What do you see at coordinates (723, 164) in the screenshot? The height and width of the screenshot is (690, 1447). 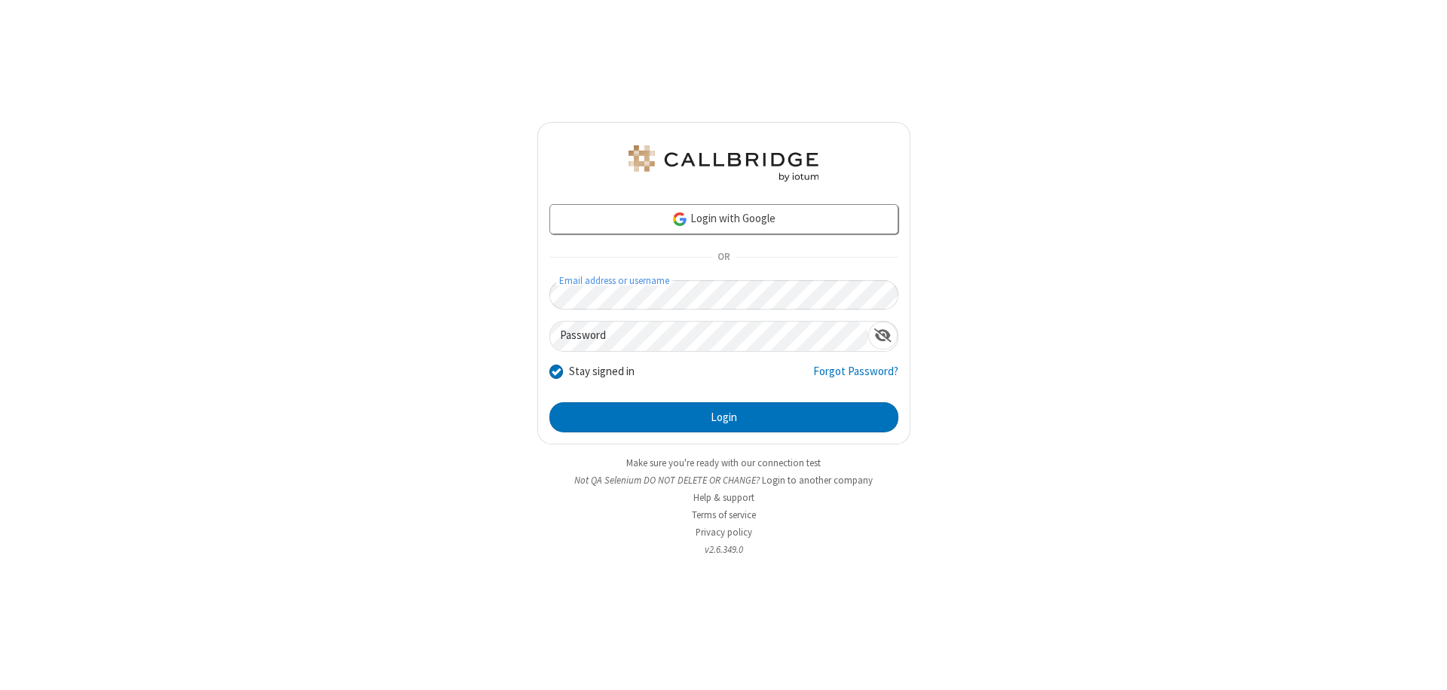 I see `img: QA Selenium DO NOT DELETE OR CHANGE` at bounding box center [723, 164].